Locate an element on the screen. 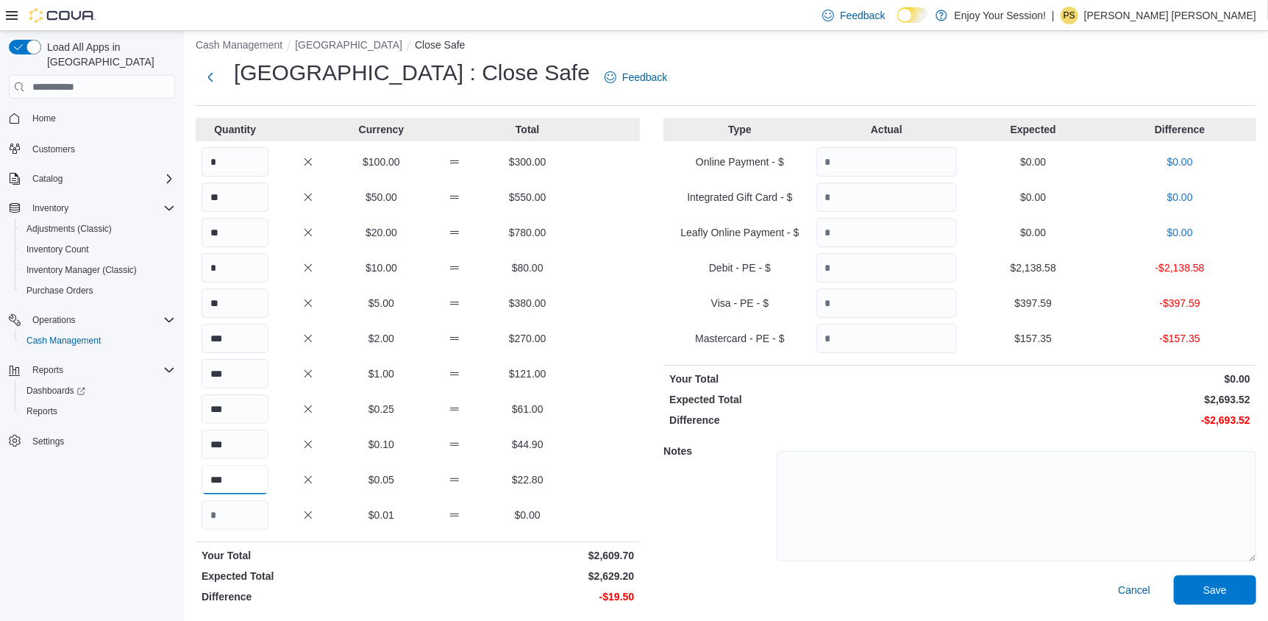  p: Integrated Gift Card - $ is located at coordinates (739, 197).